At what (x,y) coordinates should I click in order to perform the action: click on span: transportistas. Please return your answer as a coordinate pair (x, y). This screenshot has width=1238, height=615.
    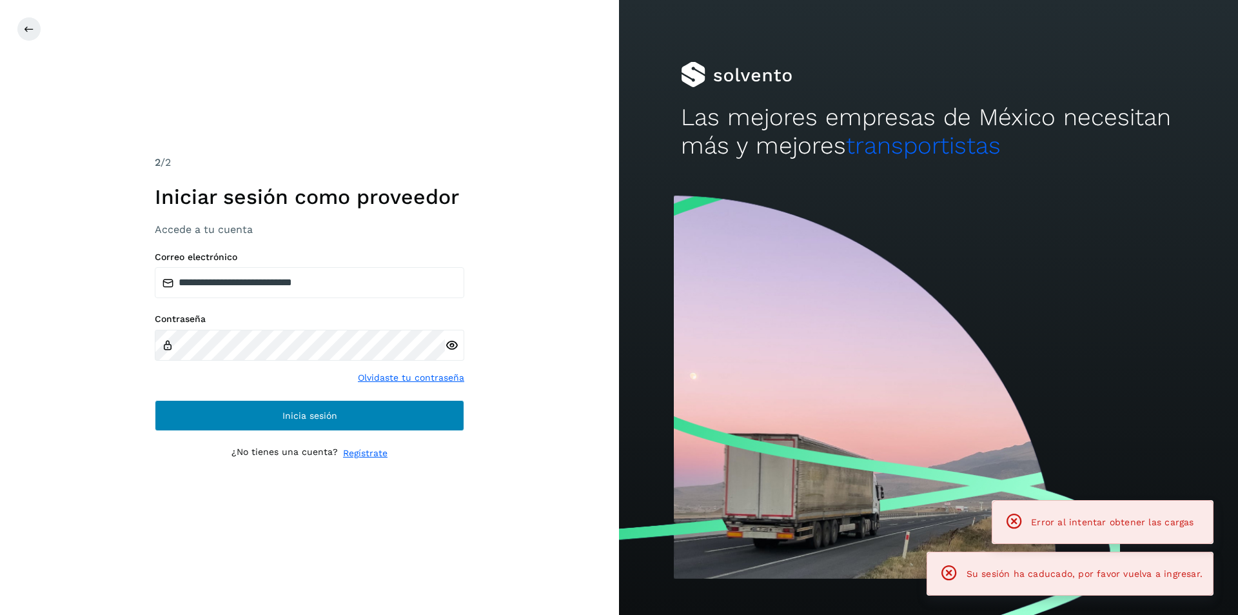
    Looking at the image, I should click on (924, 145).